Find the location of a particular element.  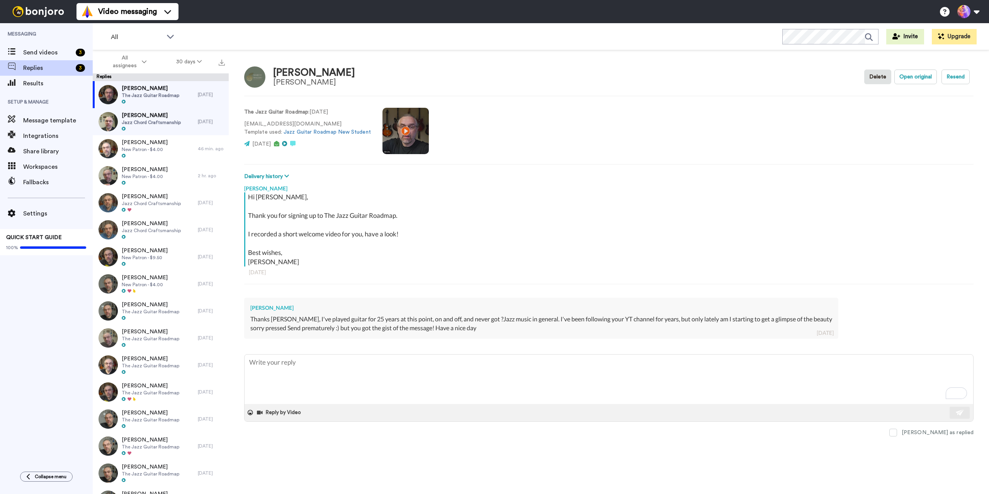

button: All assignees is located at coordinates (128, 62).